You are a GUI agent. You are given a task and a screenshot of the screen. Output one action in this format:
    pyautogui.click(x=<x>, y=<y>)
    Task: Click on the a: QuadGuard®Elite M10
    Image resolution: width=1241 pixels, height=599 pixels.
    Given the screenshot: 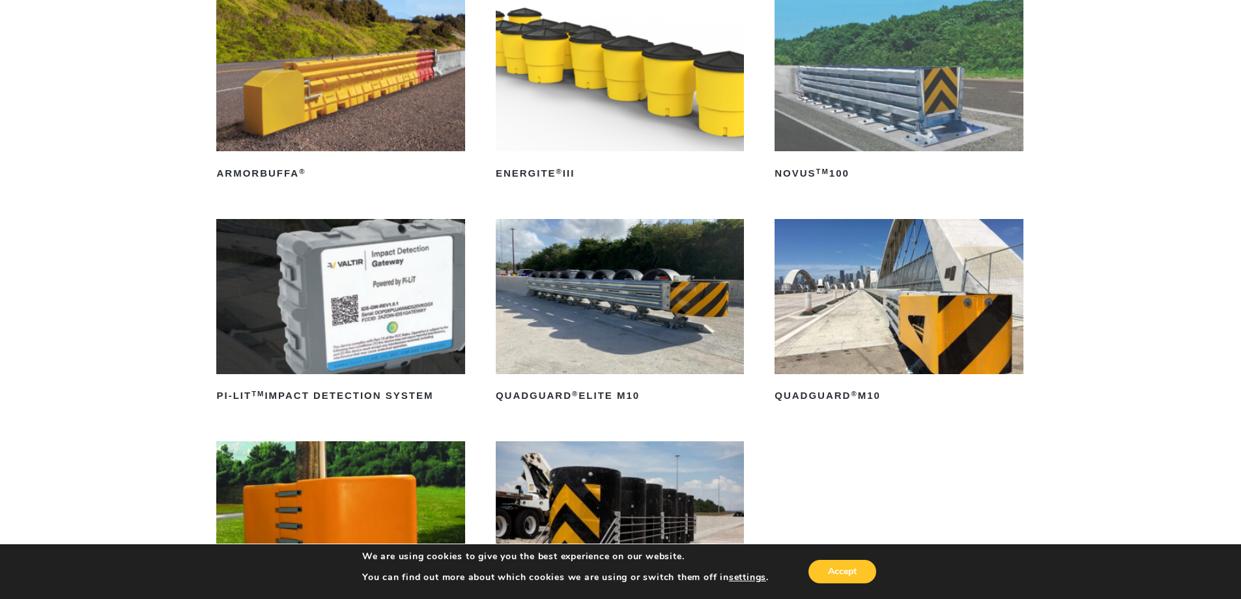 What is the action you would take?
    pyautogui.click(x=620, y=313)
    